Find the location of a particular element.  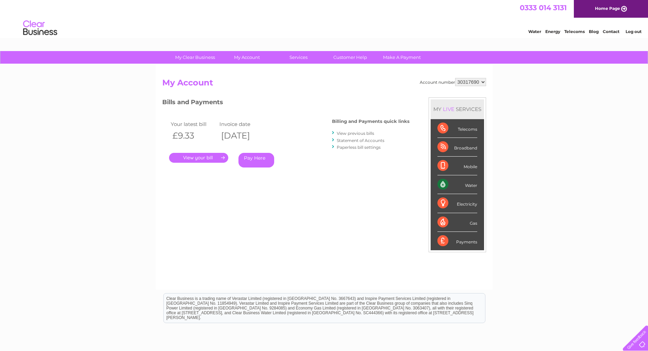

a: Customer Help is located at coordinates (350, 57).